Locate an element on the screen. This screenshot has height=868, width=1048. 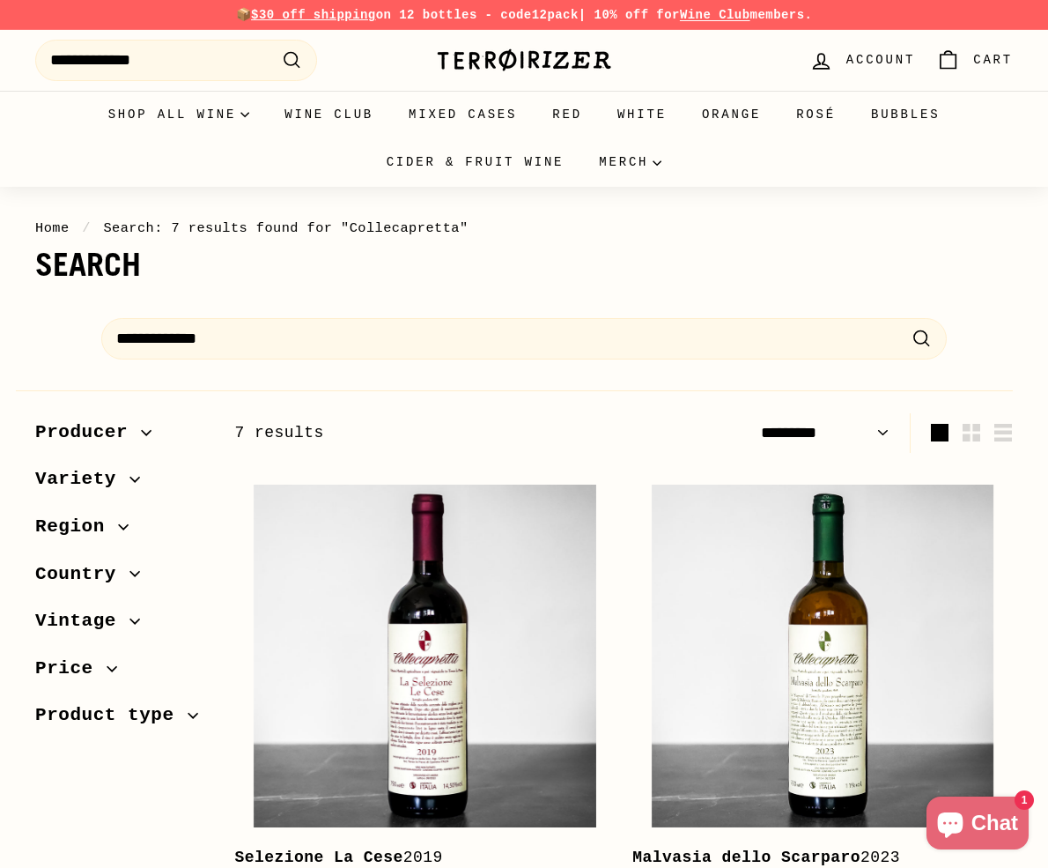
button: Producer is located at coordinates (121, 437).